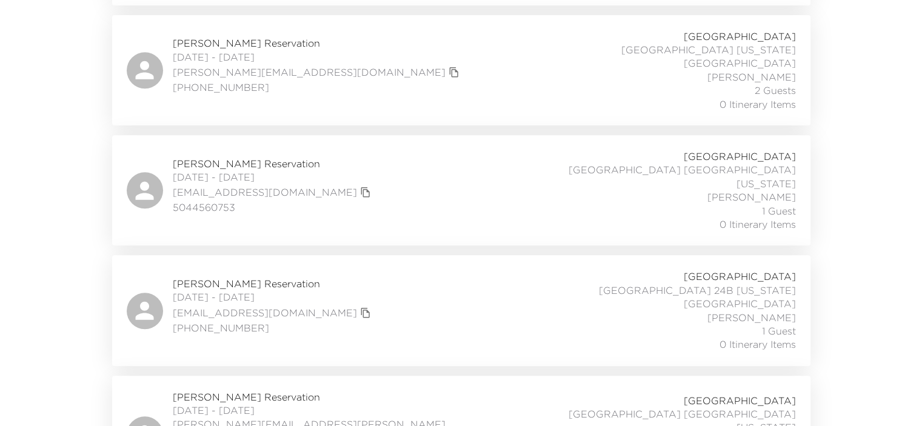 The width and height of the screenshot is (922, 426). What do you see at coordinates (273, 207) in the screenshot?
I see `span: 5044560753` at bounding box center [273, 207].